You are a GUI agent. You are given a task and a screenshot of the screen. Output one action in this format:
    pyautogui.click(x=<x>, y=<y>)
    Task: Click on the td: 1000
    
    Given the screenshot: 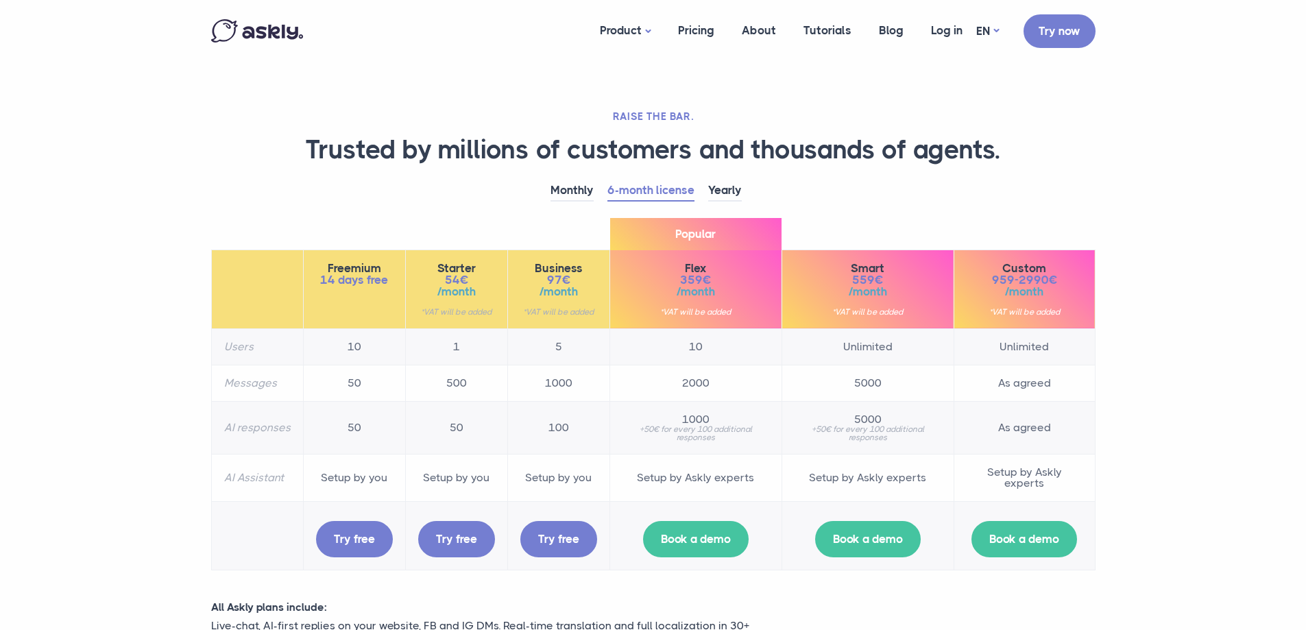 What is the action you would take?
    pyautogui.click(x=558, y=383)
    